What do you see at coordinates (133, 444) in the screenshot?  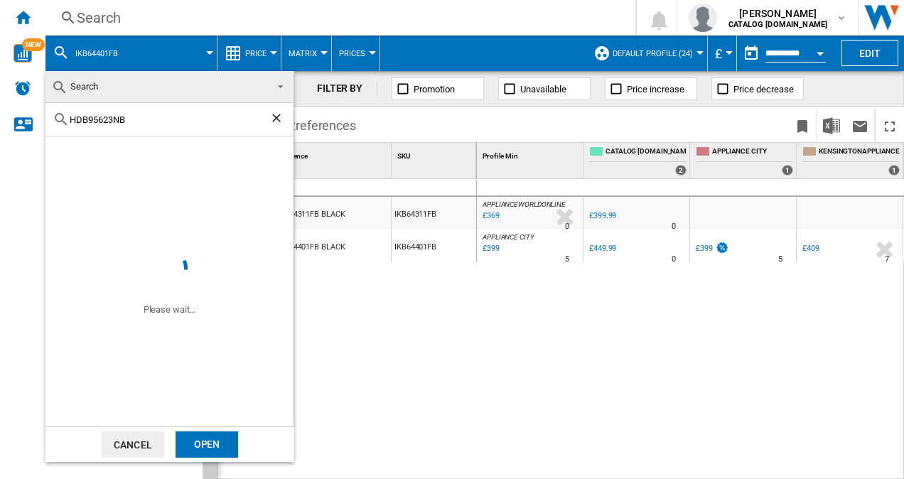 I see `button: Cancel` at bounding box center [133, 444].